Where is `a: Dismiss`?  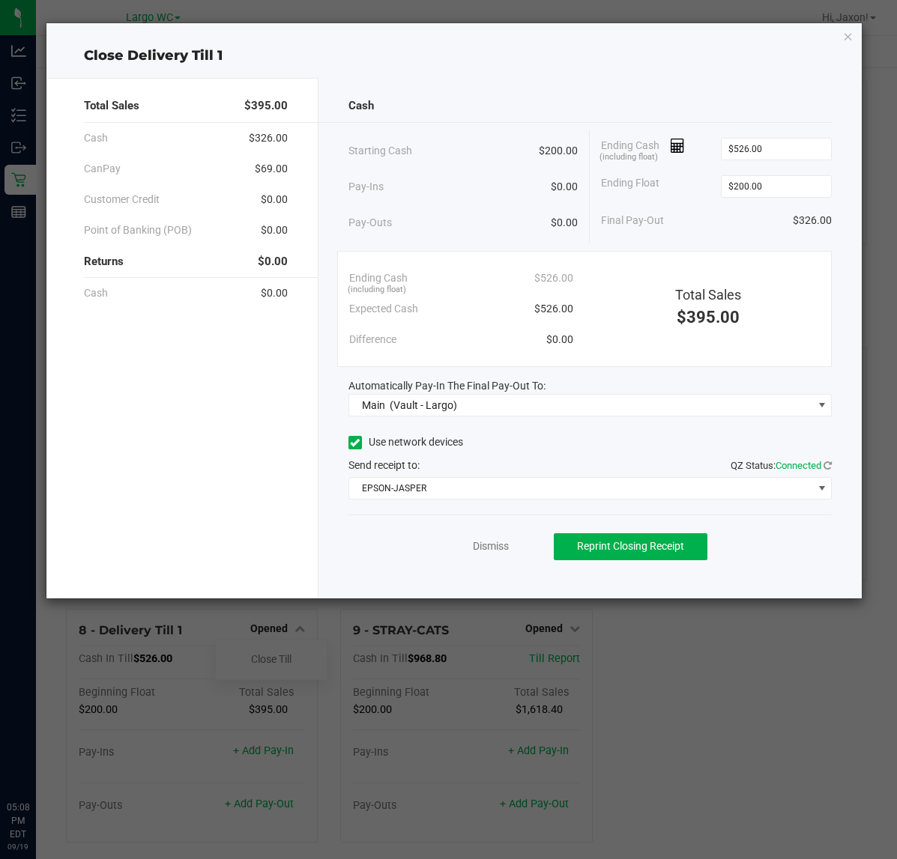
a: Dismiss is located at coordinates (491, 546).